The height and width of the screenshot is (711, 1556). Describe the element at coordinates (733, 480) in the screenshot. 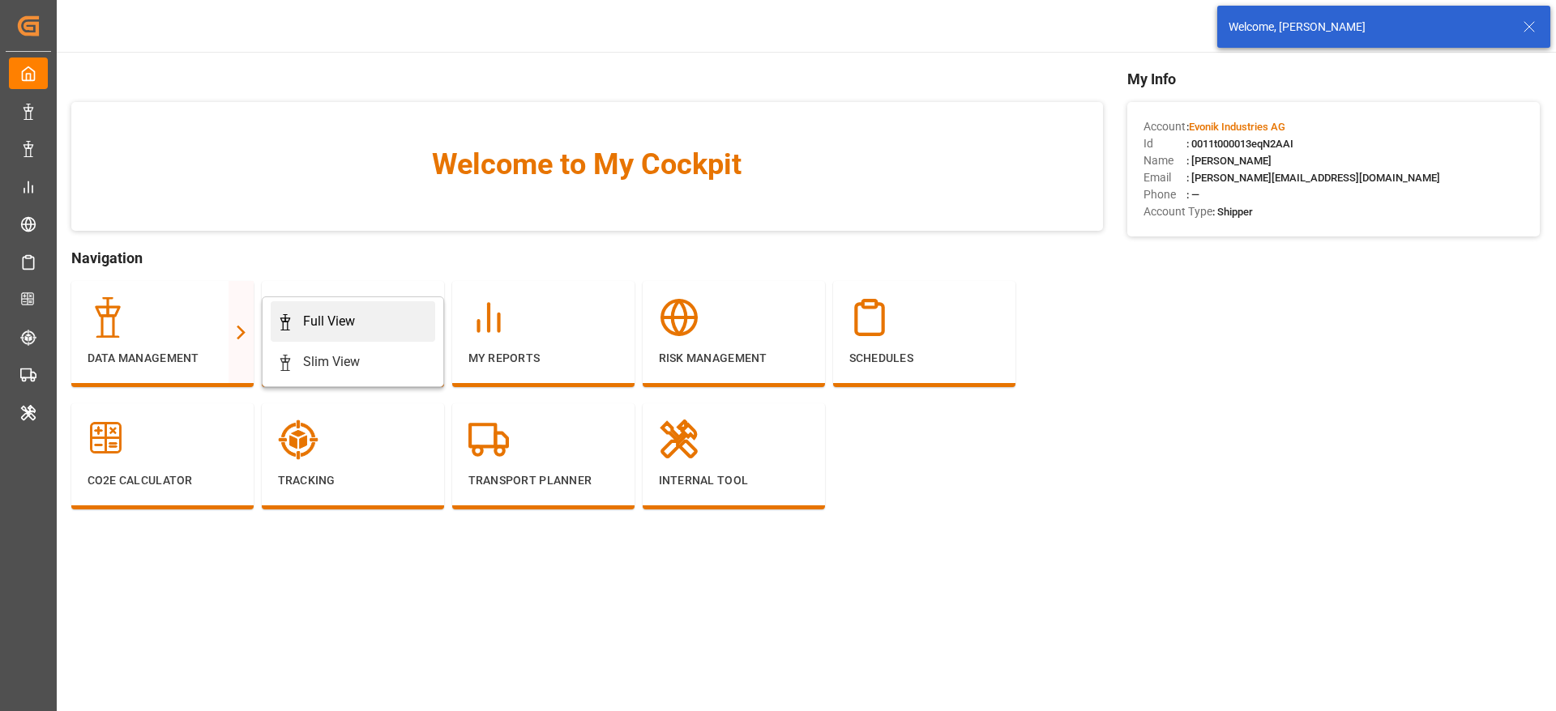

I see `p: Internal Tool` at that location.